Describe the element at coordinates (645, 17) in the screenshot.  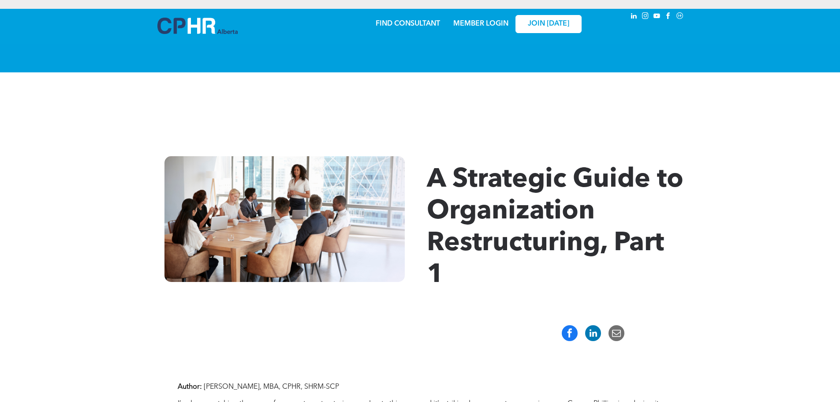
I see `a: instagram` at that location.